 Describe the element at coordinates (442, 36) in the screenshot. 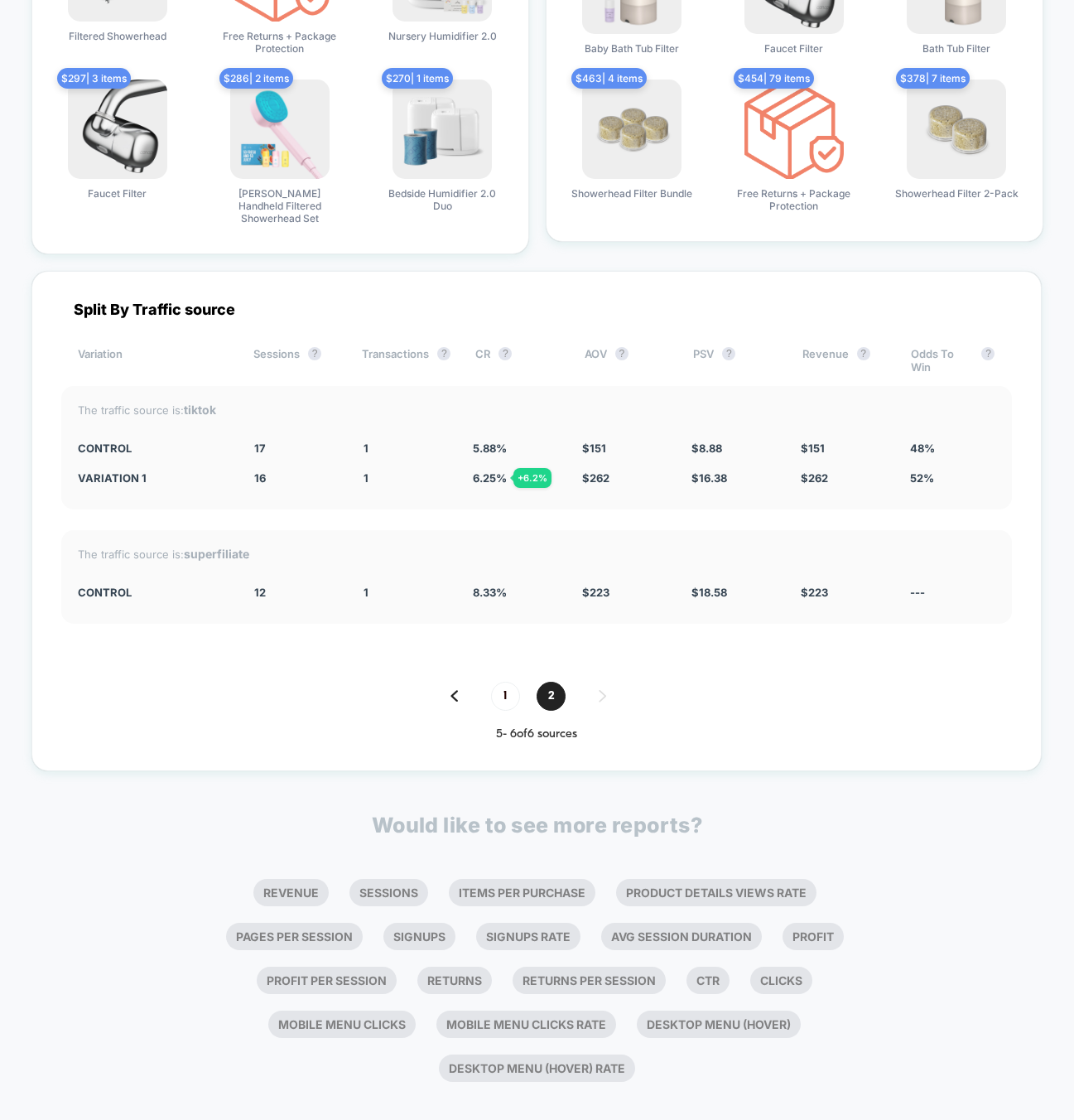

I see `span: Nursery Humidifier 2.0` at that location.